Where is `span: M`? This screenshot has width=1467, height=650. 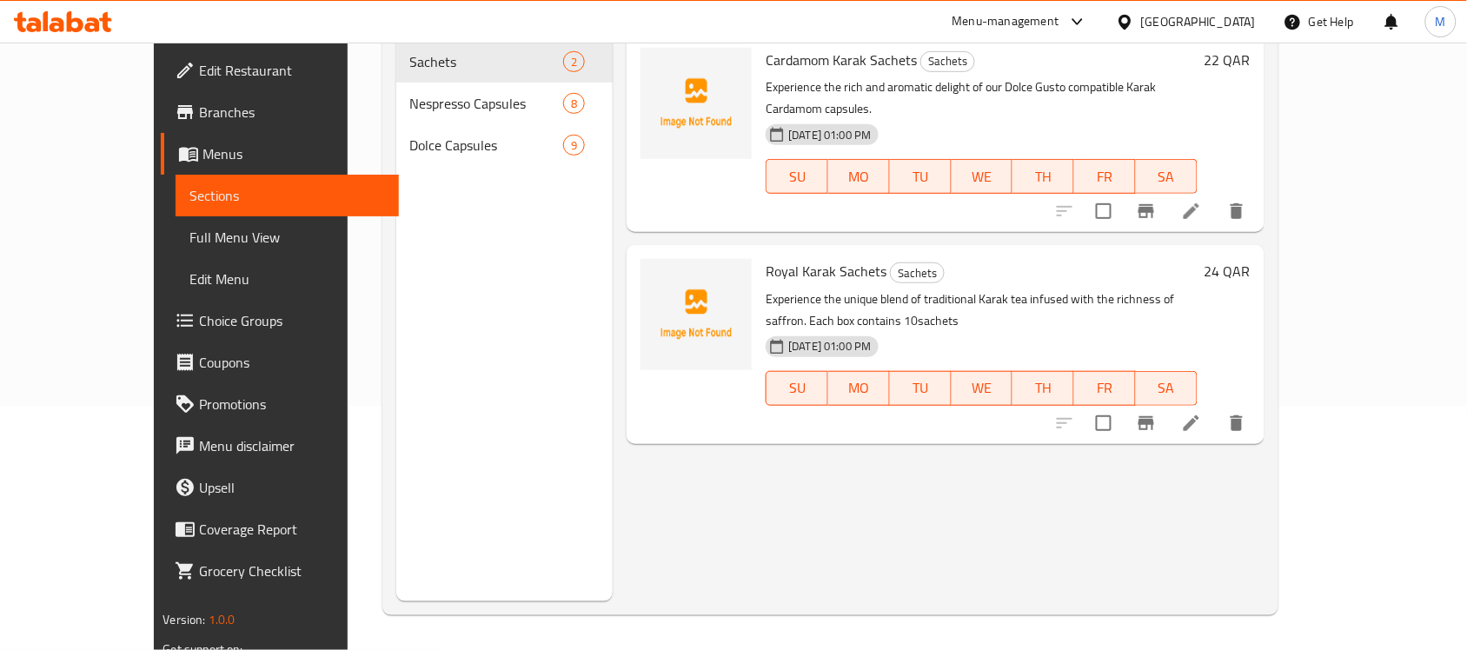
span: M is located at coordinates (1441, 22).